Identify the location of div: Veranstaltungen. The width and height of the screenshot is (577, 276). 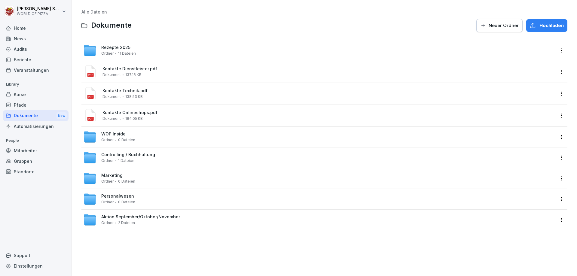
(36, 70).